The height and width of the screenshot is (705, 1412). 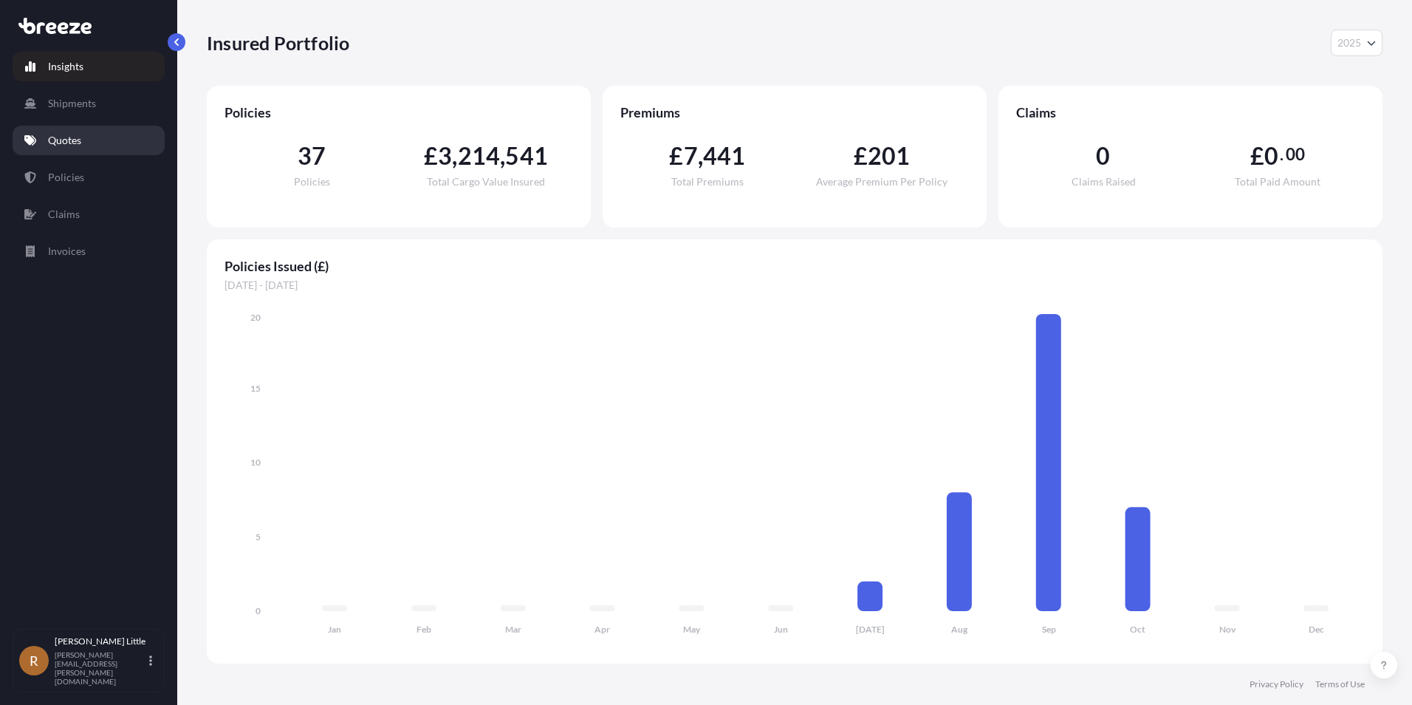 What do you see at coordinates (1316, 629) in the screenshot?
I see `tspan: Dec` at bounding box center [1316, 629].